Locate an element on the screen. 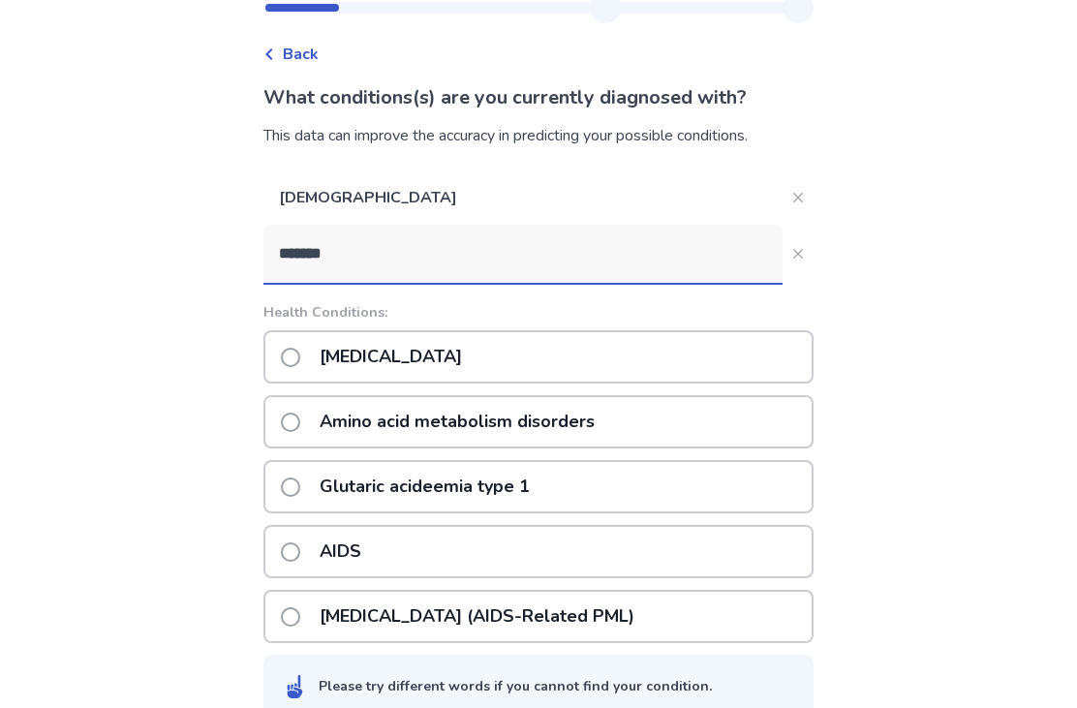 This screenshot has height=708, width=1077. span: Back is located at coordinates (300, 54).